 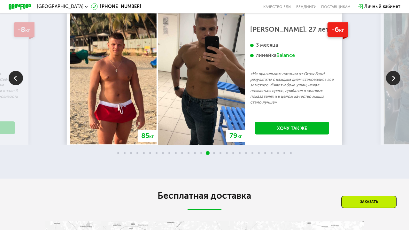 I want to click on a: Качество еды, so click(x=277, y=7).